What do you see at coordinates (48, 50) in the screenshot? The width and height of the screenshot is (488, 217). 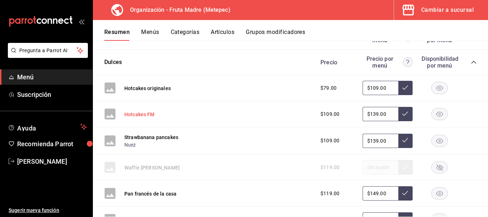 I see `span: Pregunta a Parrot AI` at bounding box center [48, 50].